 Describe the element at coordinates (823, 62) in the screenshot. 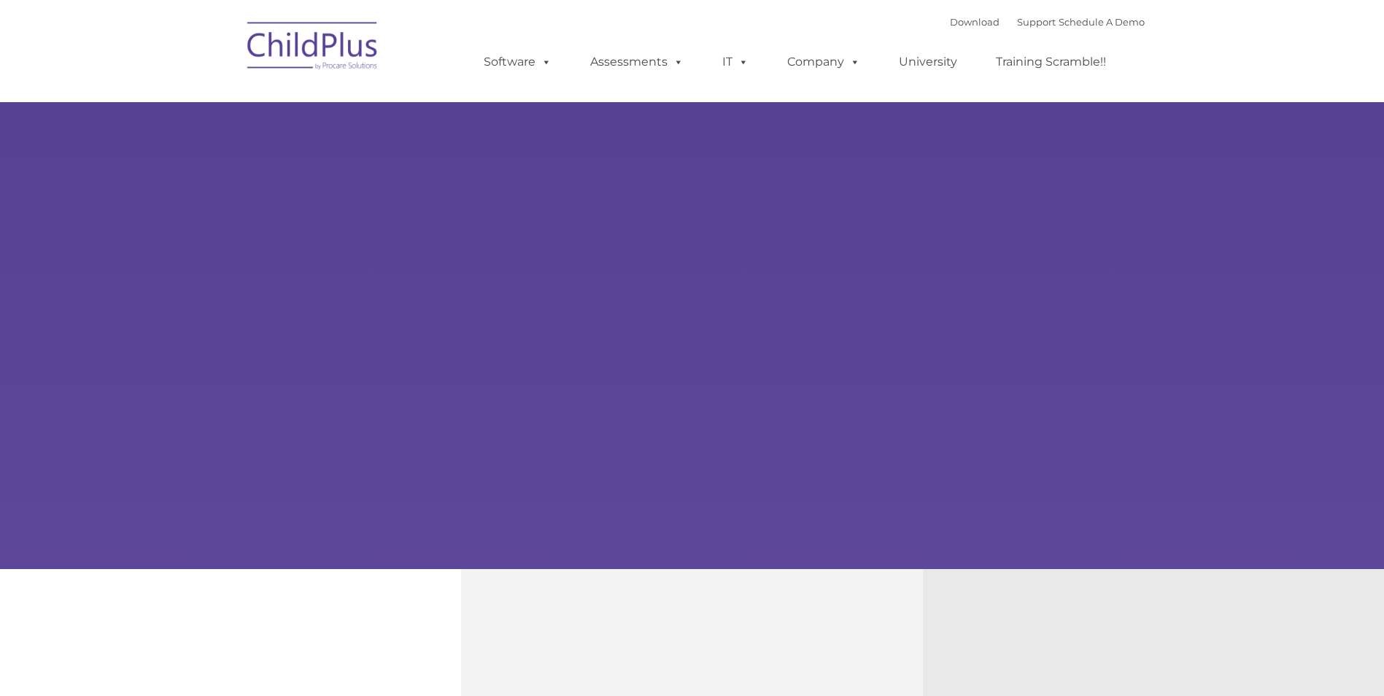

I see `a: Company` at that location.